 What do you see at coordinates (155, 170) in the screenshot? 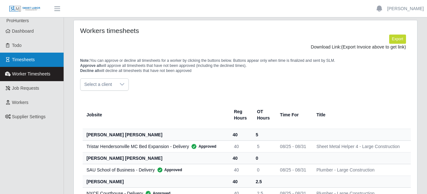
I see `div: SAU School of Business - Delivery` at bounding box center [155, 170].